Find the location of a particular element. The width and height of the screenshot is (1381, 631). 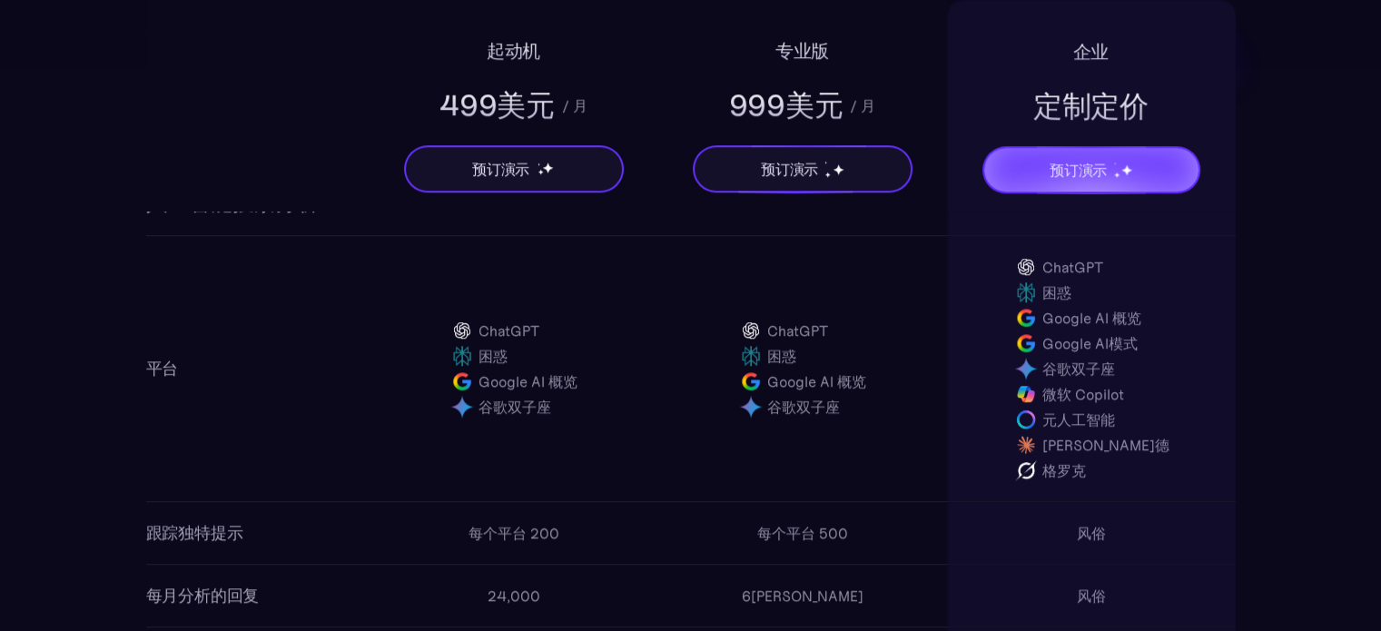

font: 平台 is located at coordinates (163, 368).